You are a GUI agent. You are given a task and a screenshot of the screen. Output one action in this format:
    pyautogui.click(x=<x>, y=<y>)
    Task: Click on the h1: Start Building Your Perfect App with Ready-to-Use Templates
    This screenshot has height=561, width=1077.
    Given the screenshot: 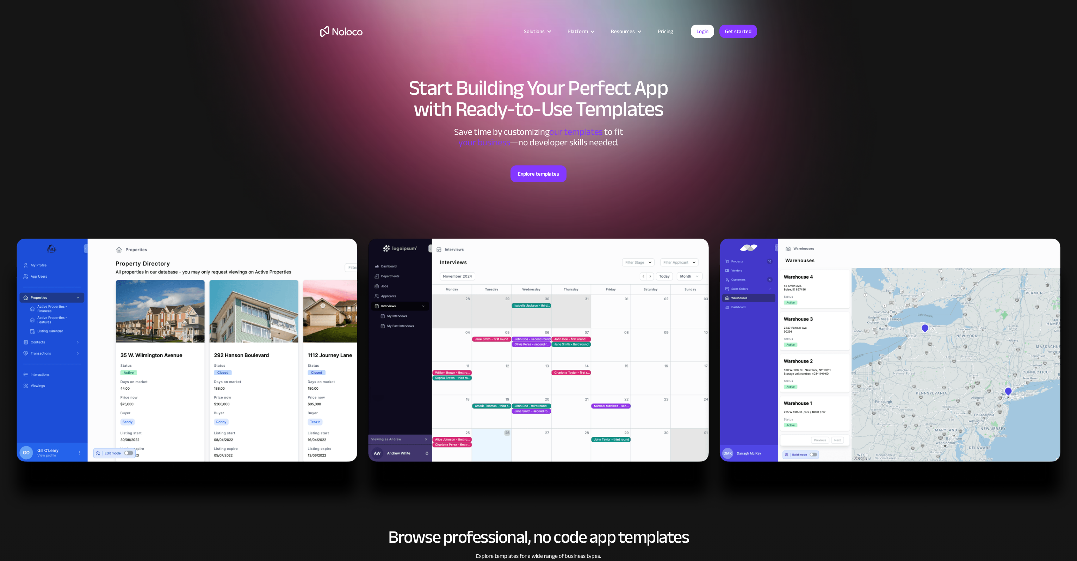 What is the action you would take?
    pyautogui.click(x=539, y=99)
    